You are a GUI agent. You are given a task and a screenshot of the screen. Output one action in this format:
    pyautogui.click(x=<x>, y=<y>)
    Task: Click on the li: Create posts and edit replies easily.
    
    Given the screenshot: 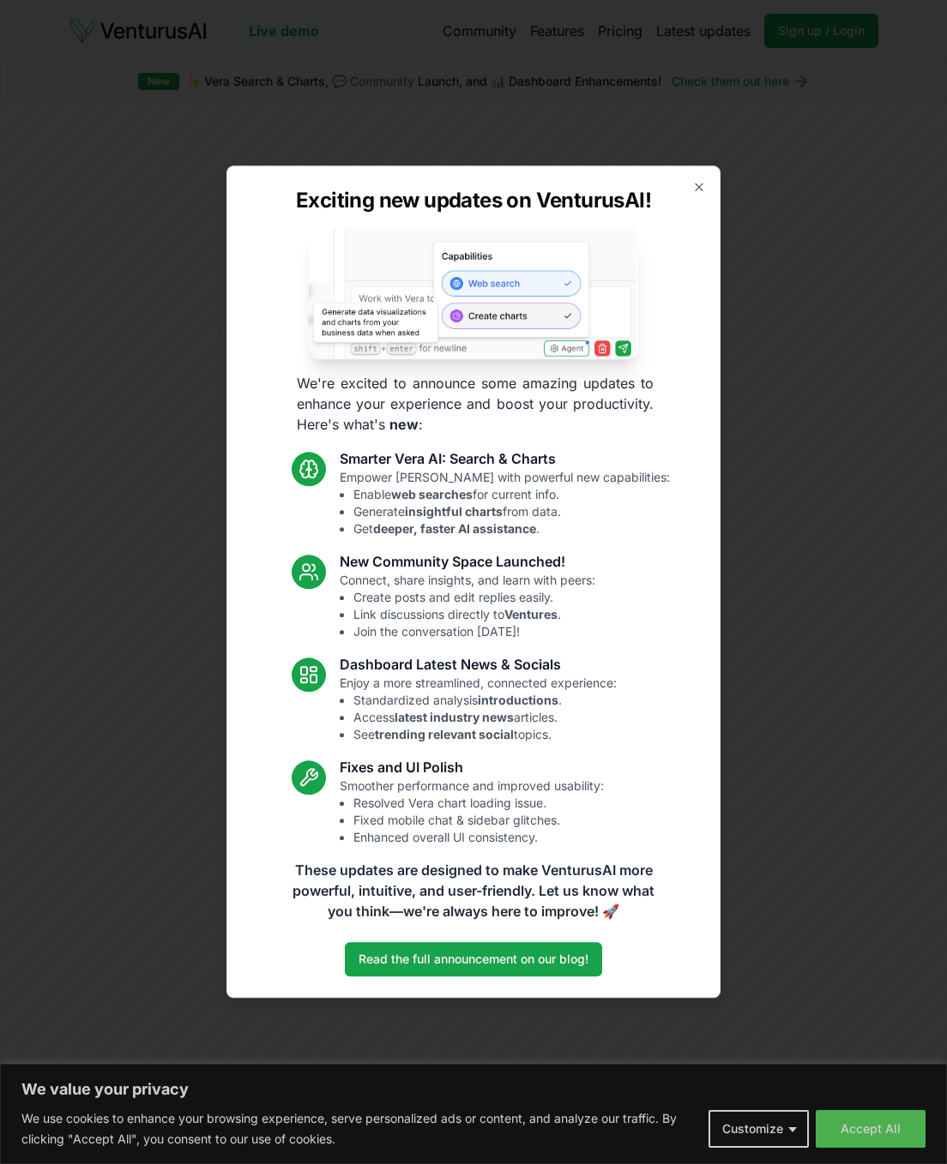 What is the action you would take?
    pyautogui.click(x=474, y=599)
    